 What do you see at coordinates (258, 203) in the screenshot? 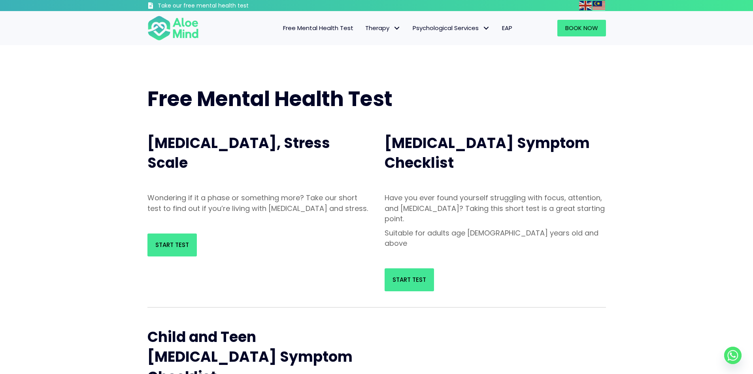
I see `p: Wondering if it a phase or something more? Take our short test to find out if you’re living with ...` at bounding box center [258, 203].